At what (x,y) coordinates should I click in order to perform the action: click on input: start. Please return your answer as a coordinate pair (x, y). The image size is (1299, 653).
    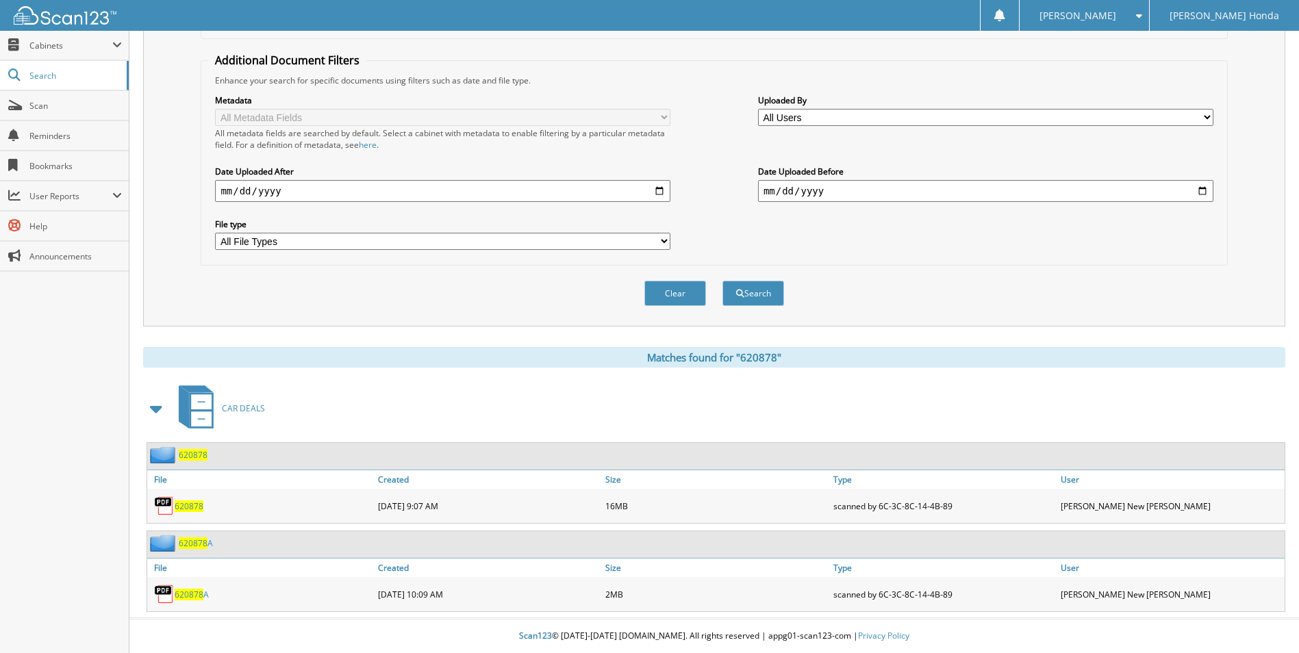
    Looking at the image, I should click on (442, 191).